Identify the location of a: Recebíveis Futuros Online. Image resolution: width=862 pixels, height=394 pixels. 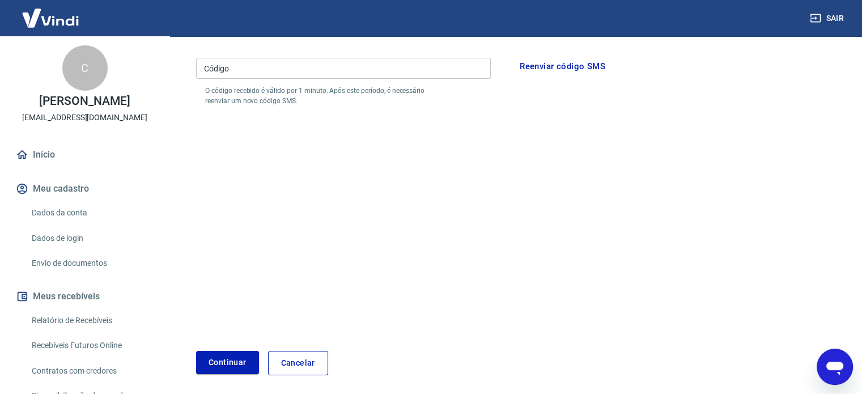
(91, 345).